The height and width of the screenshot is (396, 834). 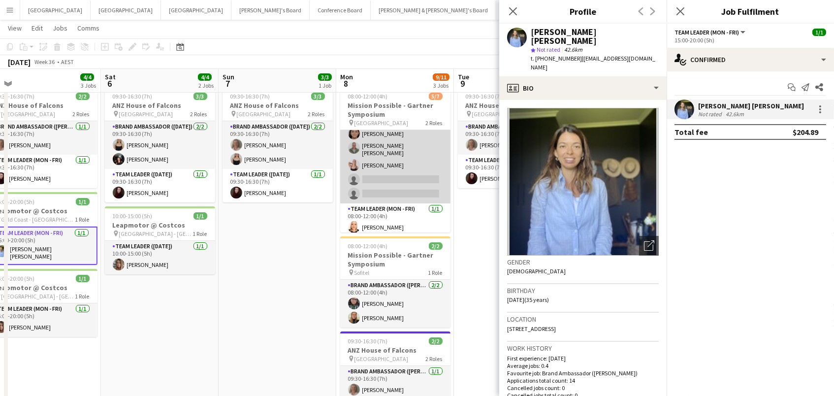 What do you see at coordinates (707, 32) in the screenshot?
I see `span: Team Leader (Mon - Fri)` at bounding box center [707, 32].